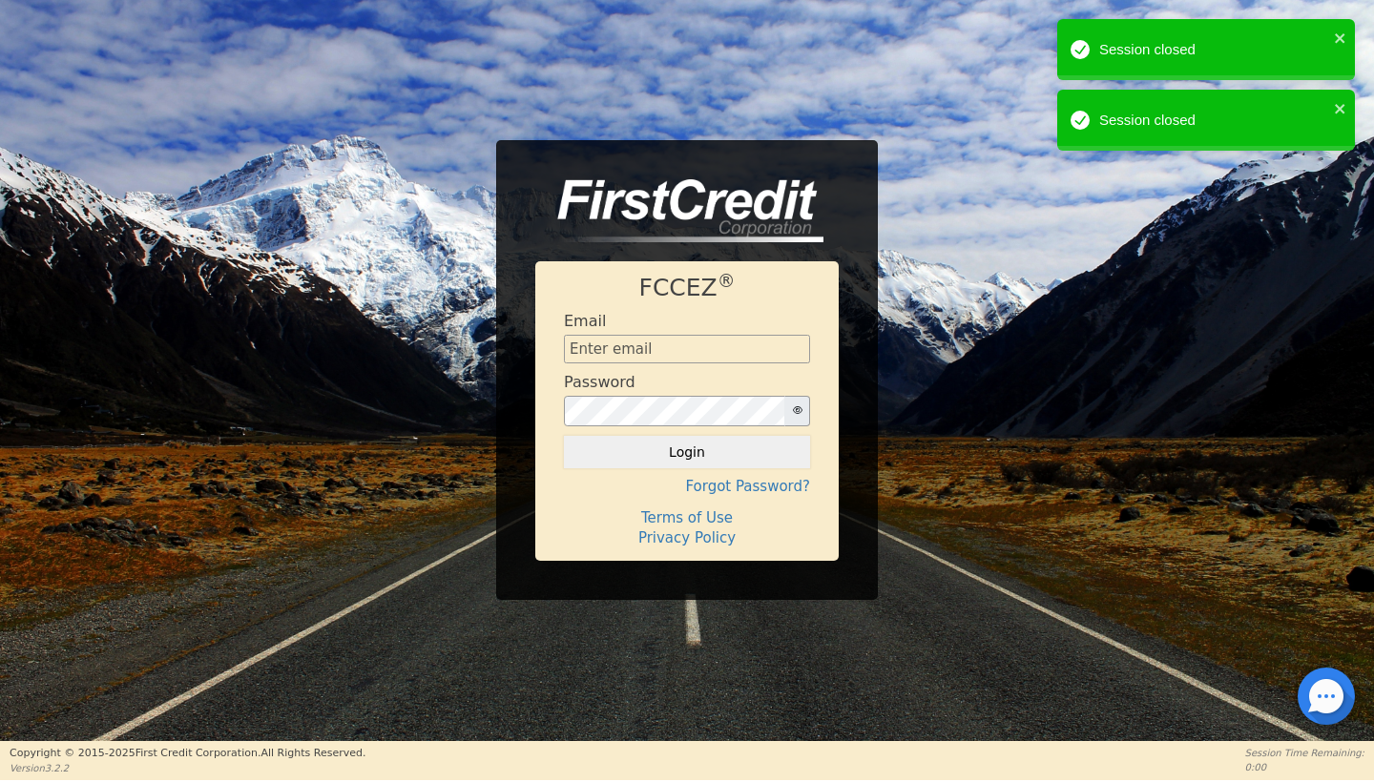 This screenshot has width=1374, height=782. What do you see at coordinates (679, 211) in the screenshot?
I see `img: logo-CMu_cnol.png` at bounding box center [679, 211].